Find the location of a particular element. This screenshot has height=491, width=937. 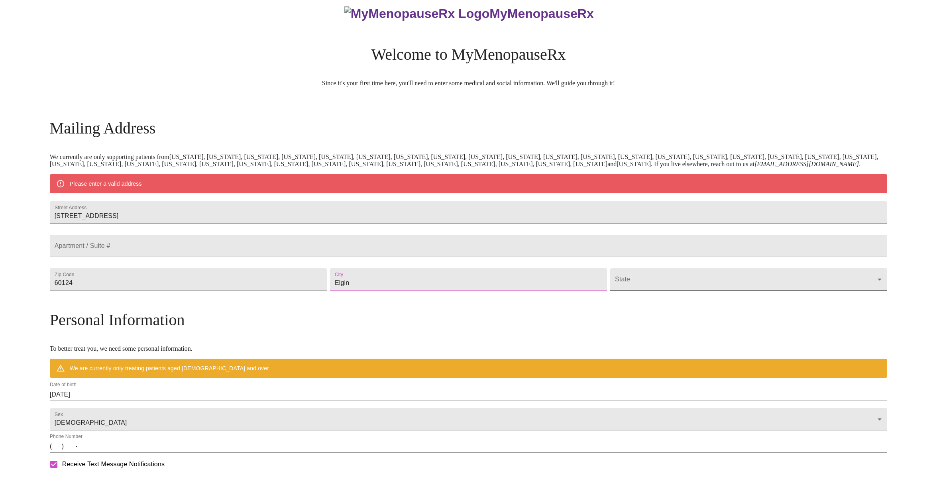

h3: MyMenopauseRx is located at coordinates (469, 14).